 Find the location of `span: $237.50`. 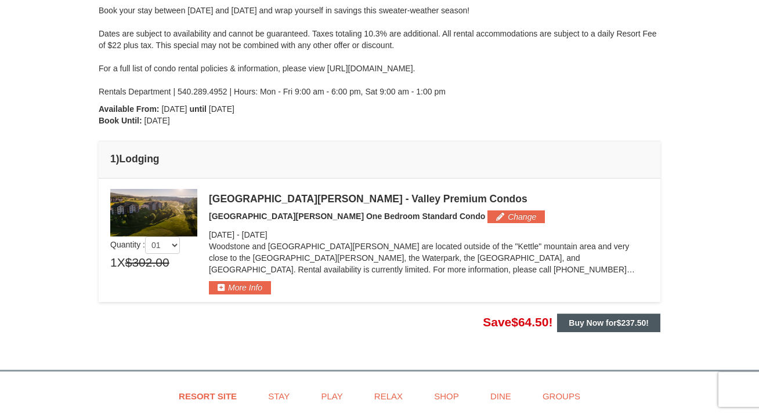

span: $237.50 is located at coordinates (631, 323).